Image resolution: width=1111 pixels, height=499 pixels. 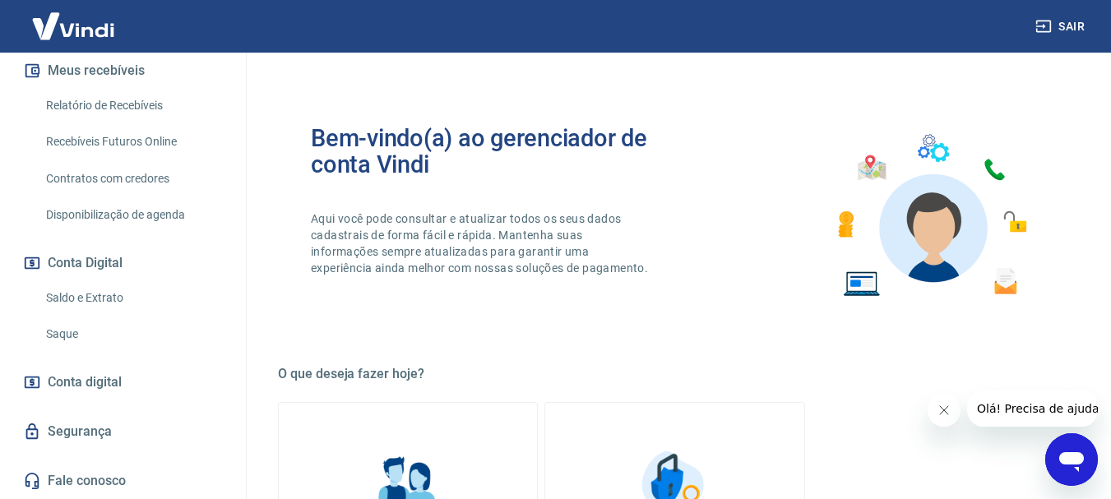 What do you see at coordinates (1062, 26) in the screenshot?
I see `button: Sair` at bounding box center [1062, 26].